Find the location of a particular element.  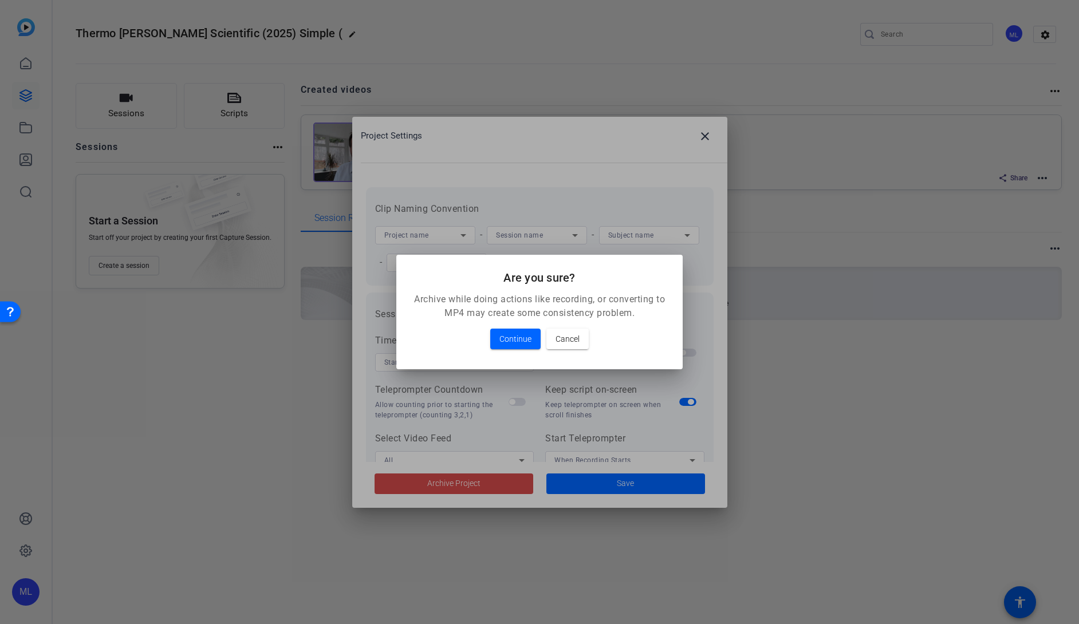

p: Archive while doing actions like recording, or converting to MP4 may create some consistency prob... is located at coordinates (539, 306).